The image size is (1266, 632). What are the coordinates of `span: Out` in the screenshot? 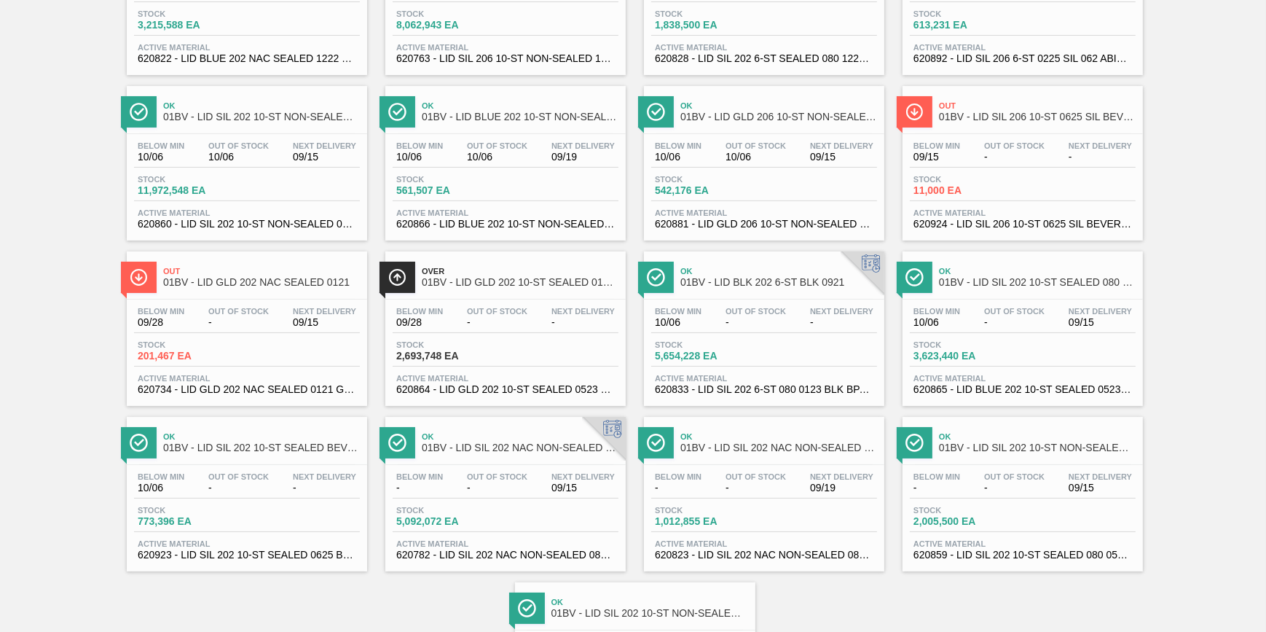 It's located at (1037, 106).